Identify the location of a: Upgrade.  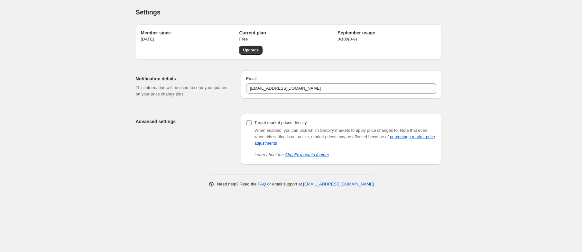
(251, 50).